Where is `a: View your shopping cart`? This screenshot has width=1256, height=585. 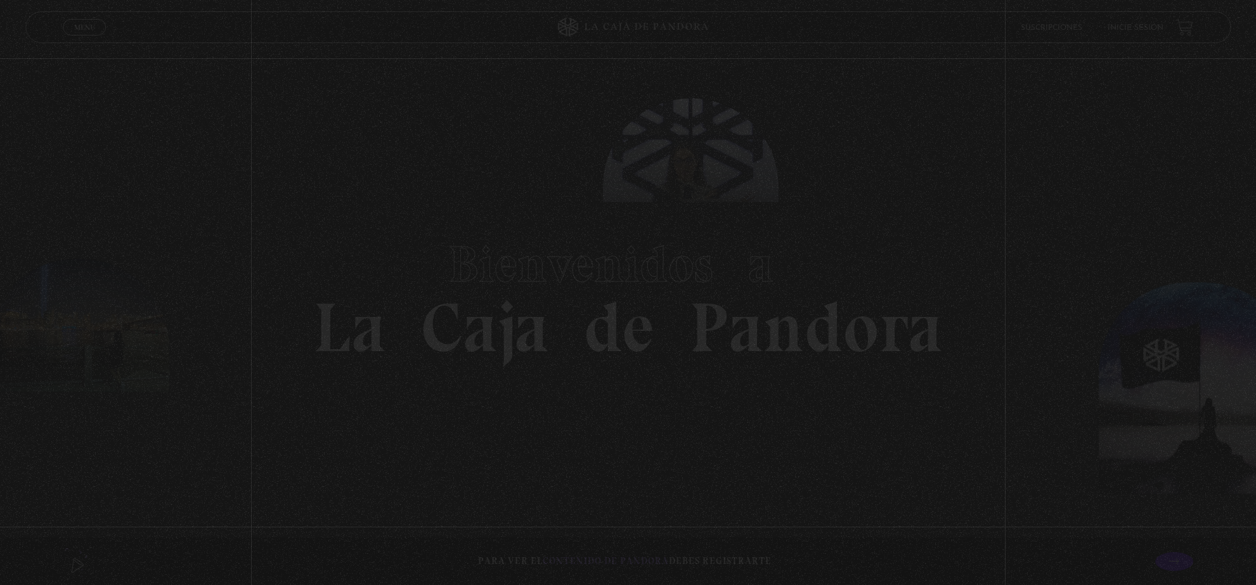 a: View your shopping cart is located at coordinates (1184, 27).